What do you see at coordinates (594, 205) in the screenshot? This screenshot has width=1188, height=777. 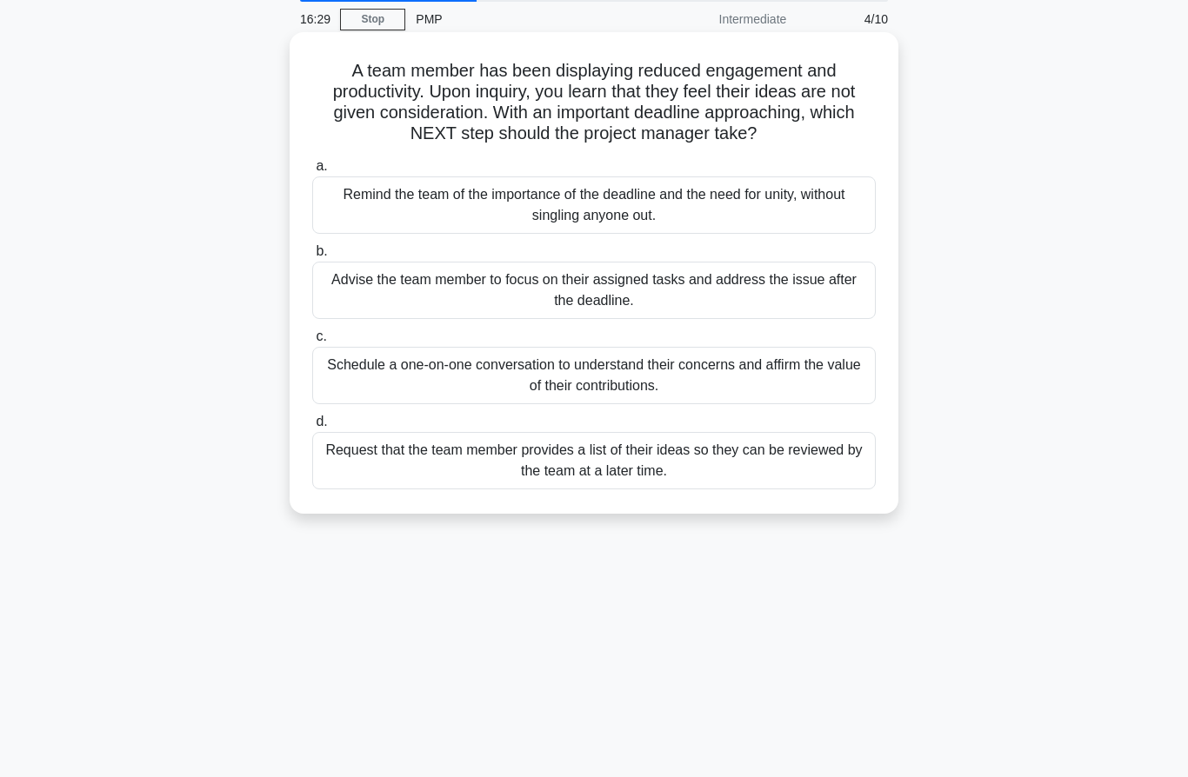 I see `div: Remind the team of the importance of the deadline and the need for unity, without singling anyone...` at bounding box center [594, 205].